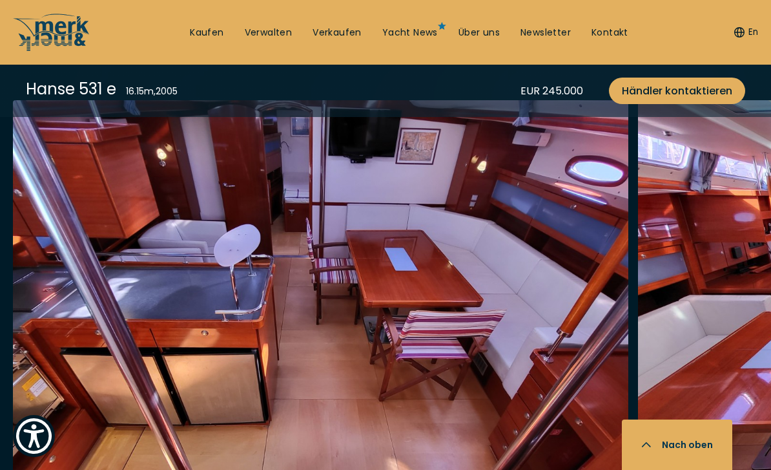 This screenshot has height=470, width=771. What do you see at coordinates (71, 88) in the screenshot?
I see `div: Hanse 531 e` at bounding box center [71, 88].